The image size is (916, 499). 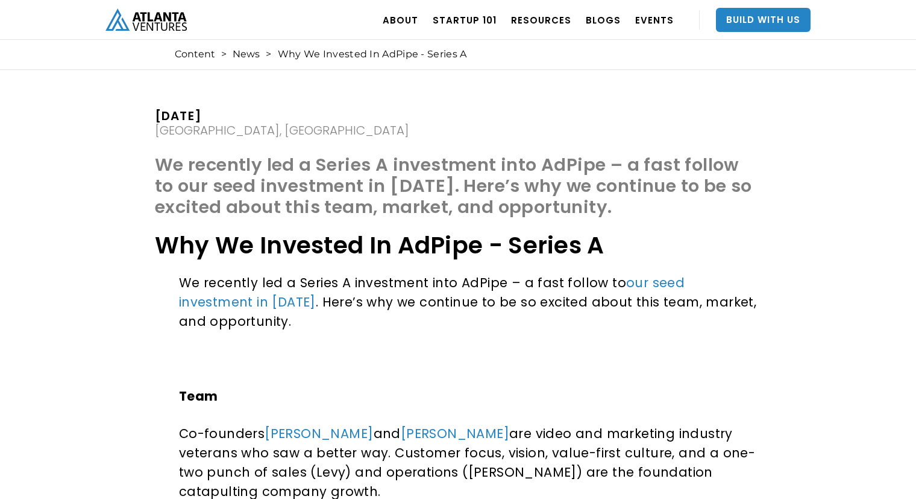 What do you see at coordinates (400, 20) in the screenshot?
I see `a: ABOUT` at bounding box center [400, 20].